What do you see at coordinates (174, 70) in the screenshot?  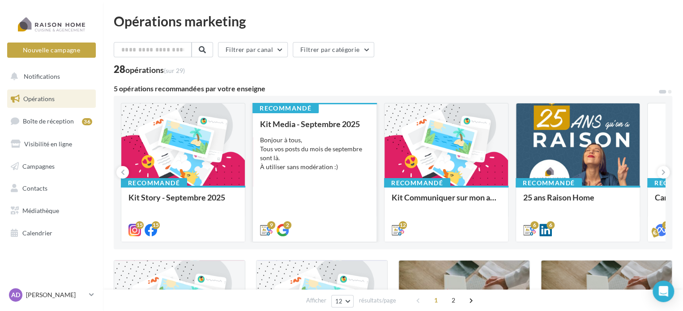 I see `span: (sur 29)` at bounding box center [174, 70].